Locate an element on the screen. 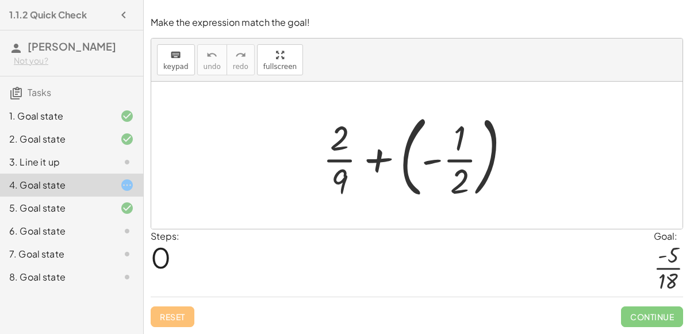  label: Steps: is located at coordinates (165, 236).